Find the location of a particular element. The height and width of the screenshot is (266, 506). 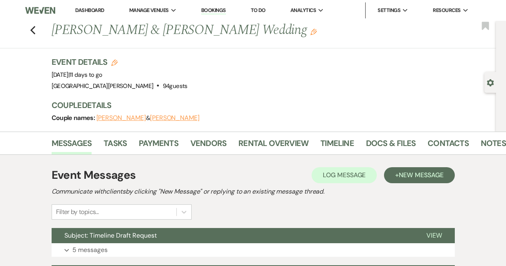

span: Manage Venues is located at coordinates (149, 10).